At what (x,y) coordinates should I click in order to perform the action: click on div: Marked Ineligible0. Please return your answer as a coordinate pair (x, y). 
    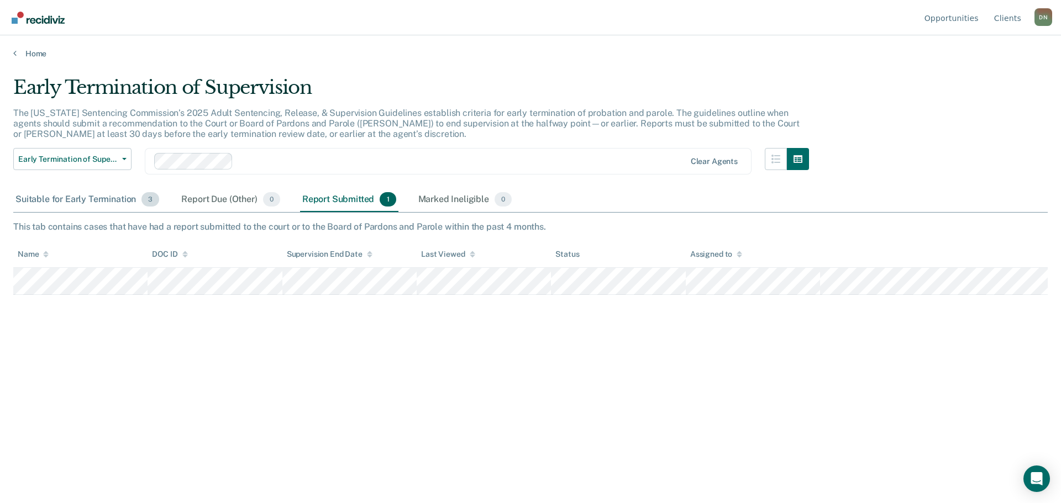
    Looking at the image, I should click on (465, 200).